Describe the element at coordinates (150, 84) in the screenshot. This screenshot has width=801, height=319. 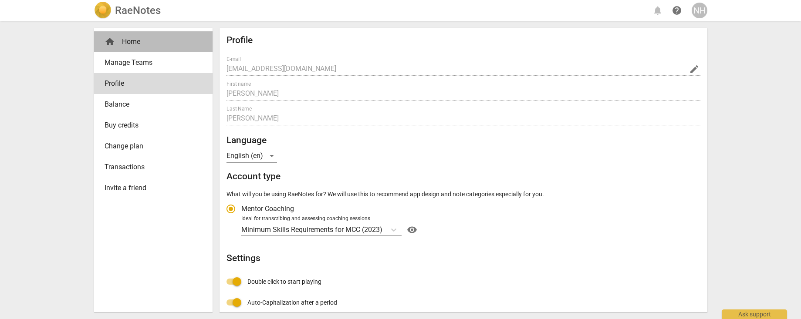
I see `span: Profile` at that location.